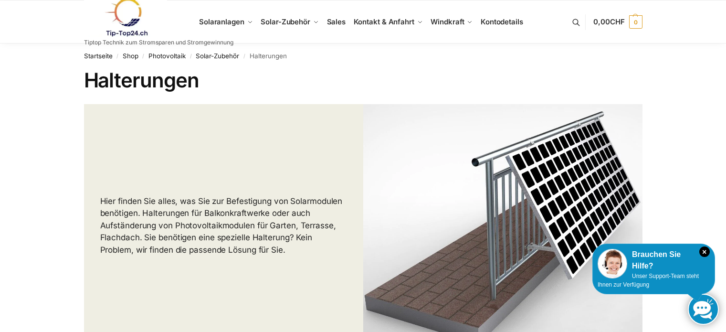  I want to click on span: Unser Support-Team steht Ihnen zur Verfügung, so click(648, 280).